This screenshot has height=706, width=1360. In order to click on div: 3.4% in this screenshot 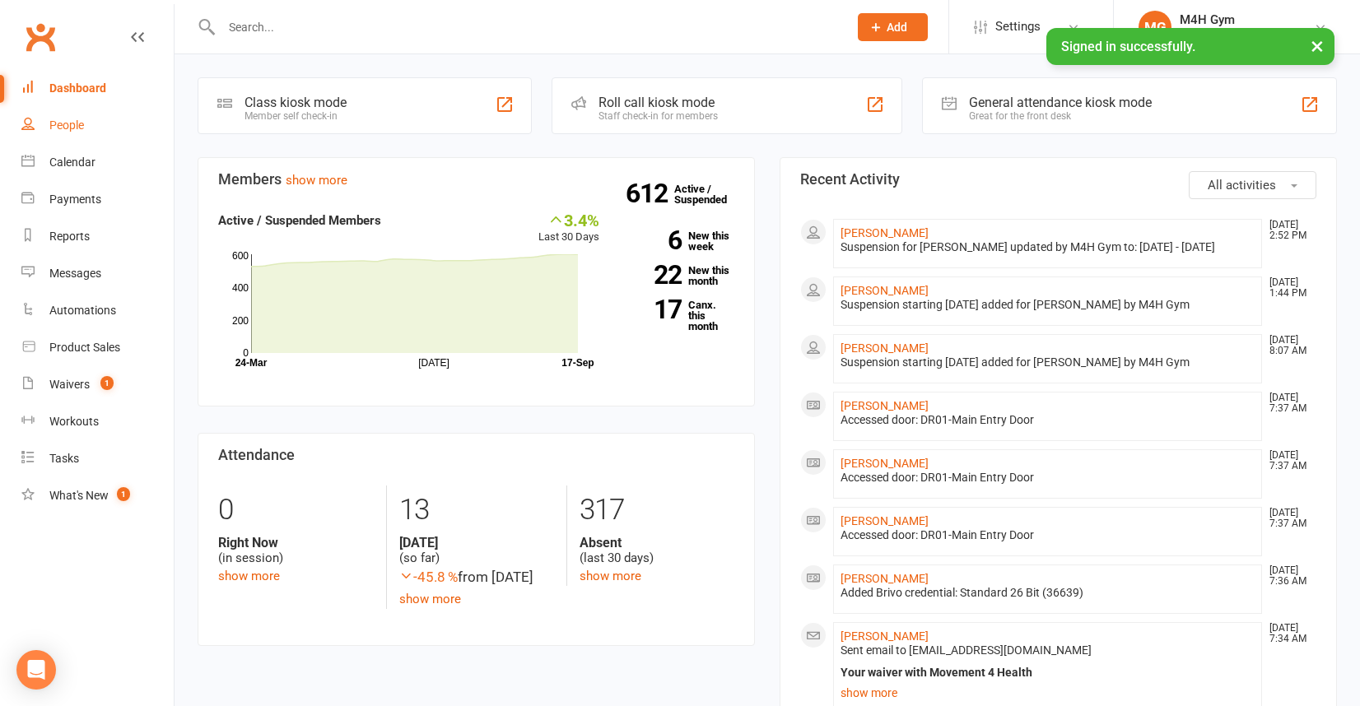, I will do `click(569, 220)`.